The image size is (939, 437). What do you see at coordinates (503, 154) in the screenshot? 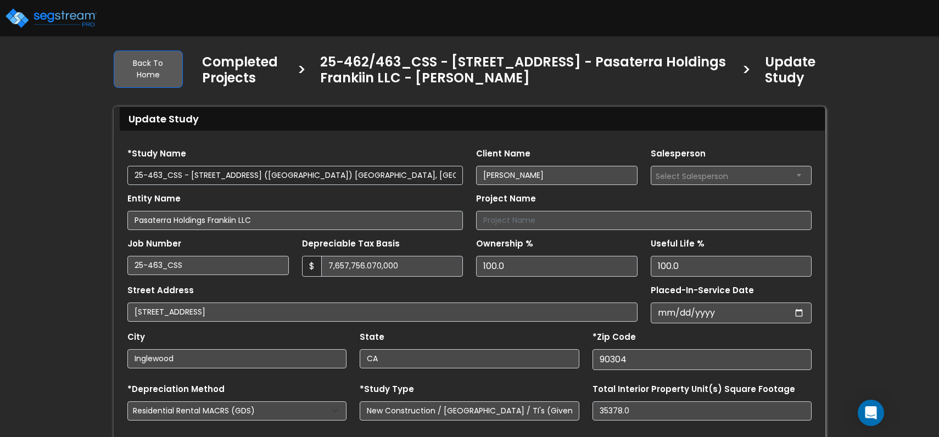
I see `label: Client Name` at bounding box center [503, 154].